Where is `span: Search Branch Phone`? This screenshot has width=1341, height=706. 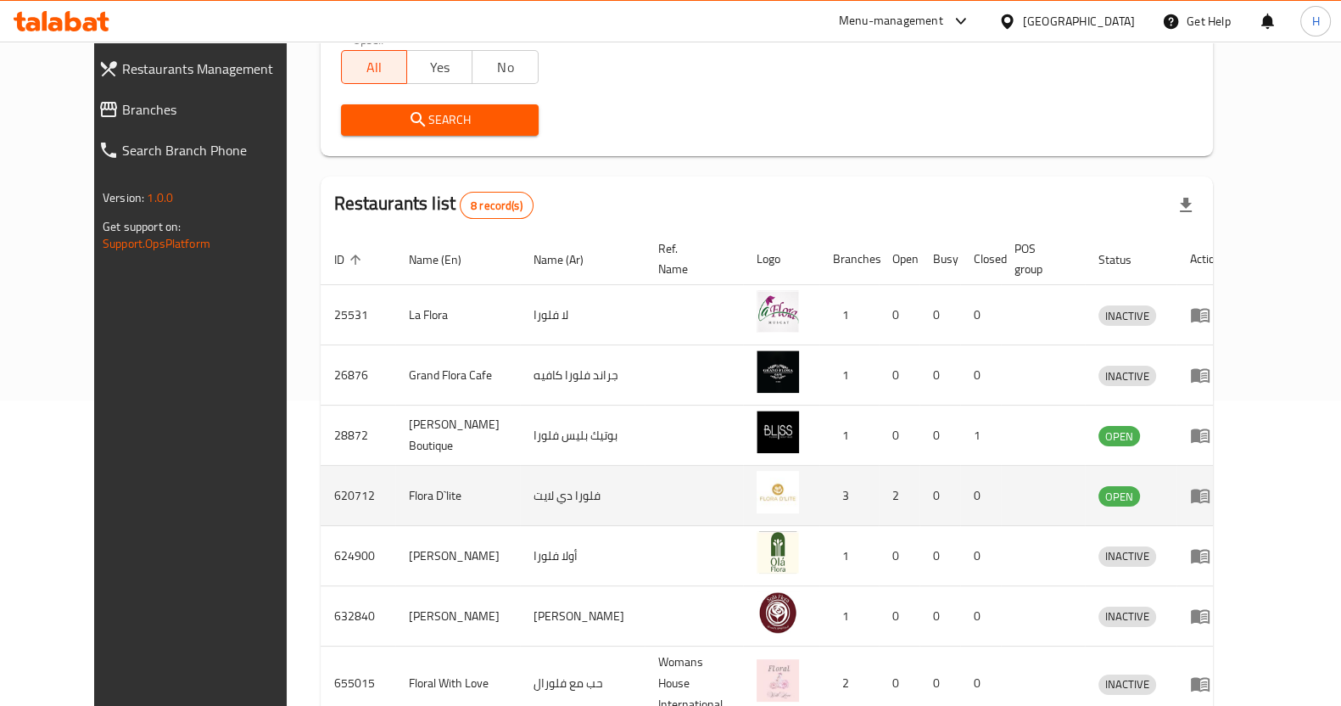 span: Search Branch Phone is located at coordinates (213, 150).